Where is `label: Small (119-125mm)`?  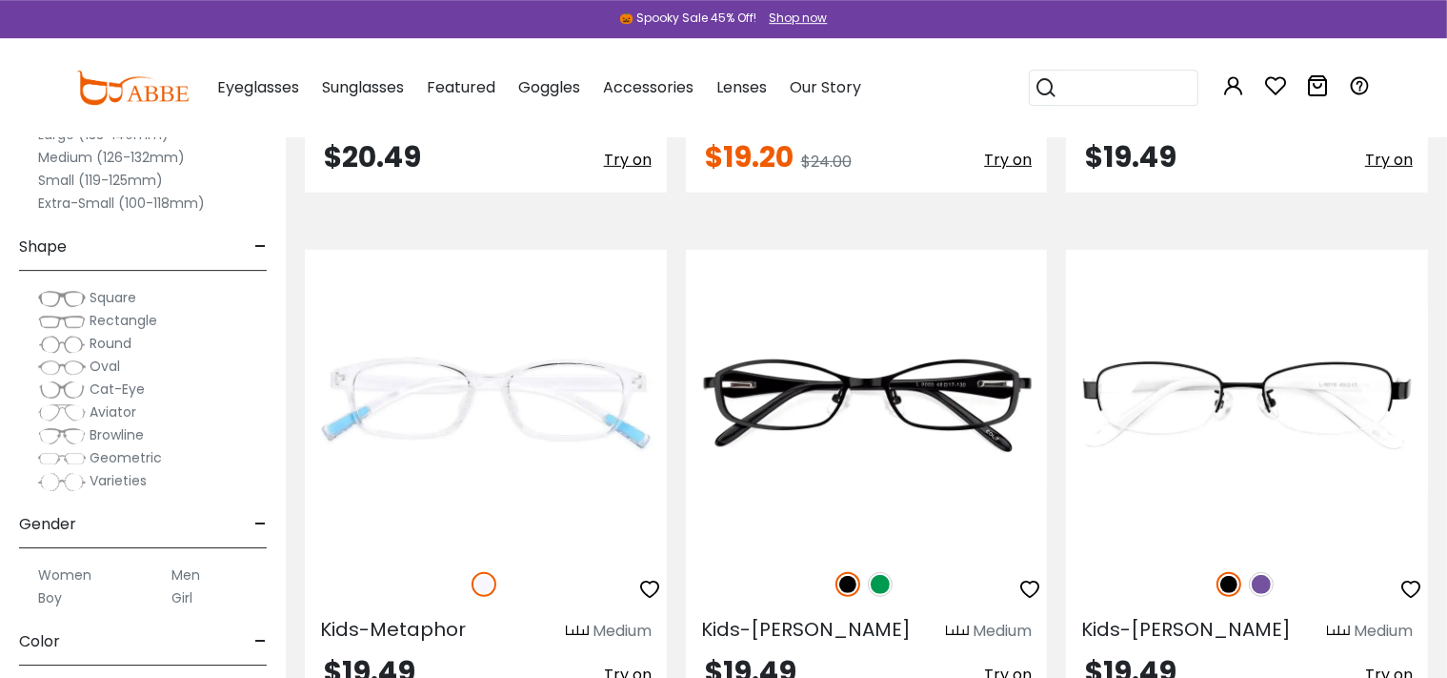 label: Small (119-125mm) is located at coordinates (100, 180).